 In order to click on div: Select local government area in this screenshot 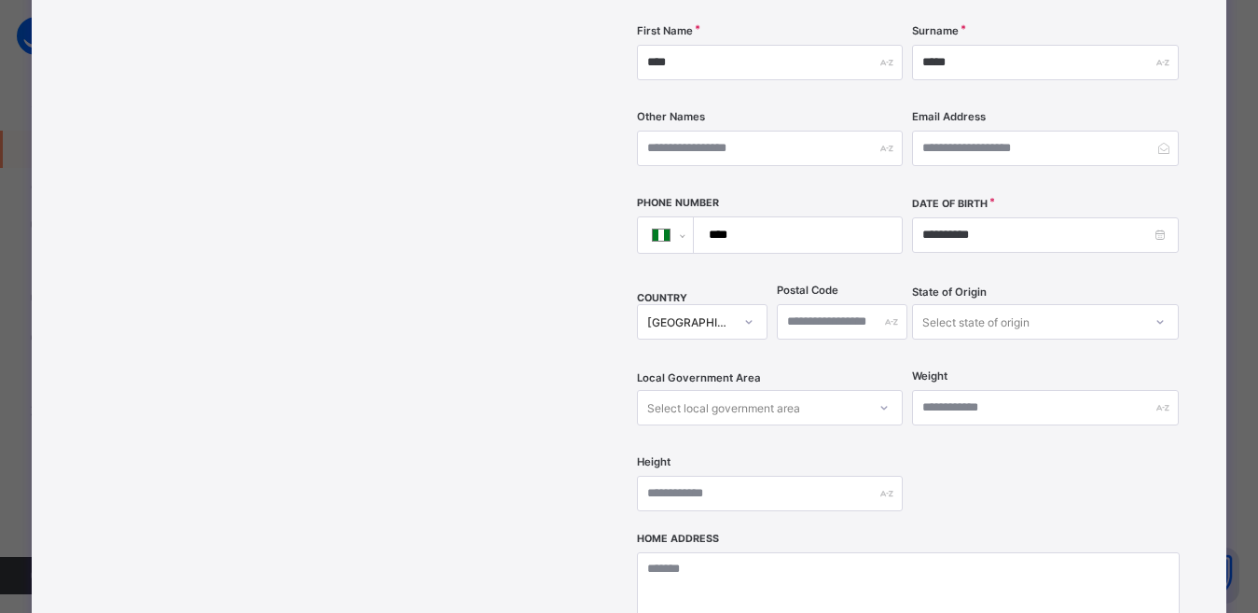, I will do `click(724, 408)`.